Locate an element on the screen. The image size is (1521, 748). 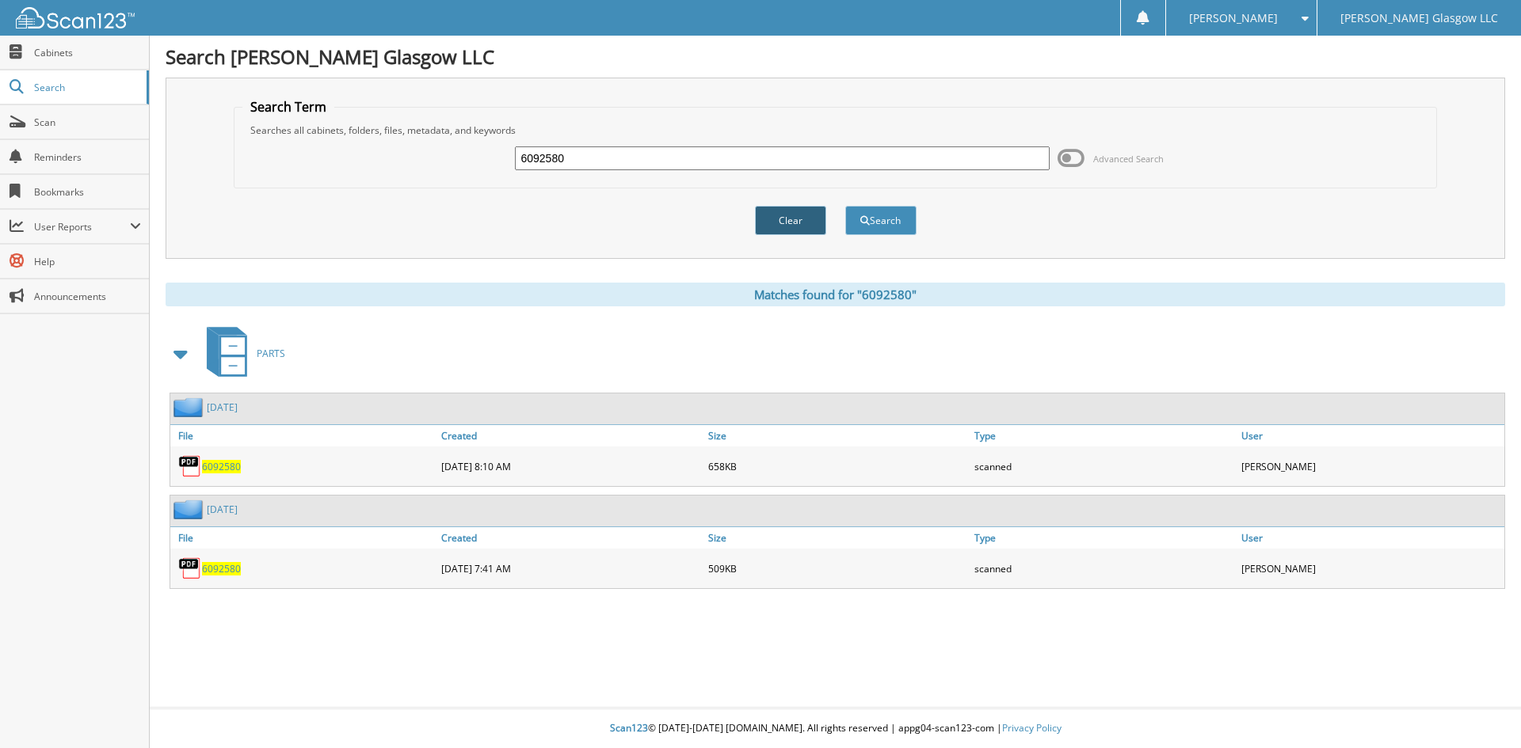
img: scan123-logo-white.svg is located at coordinates (75, 17).